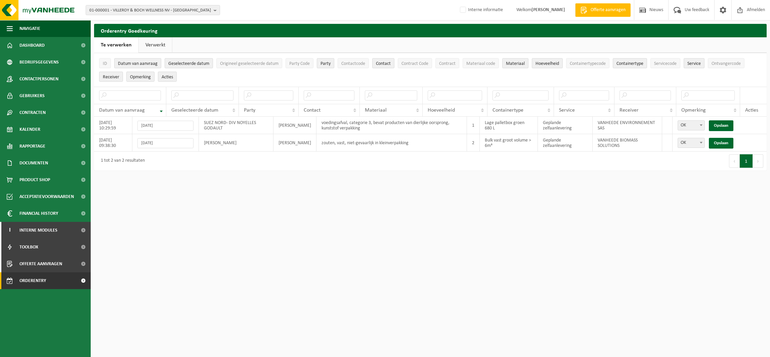  I want to click on span: Receiver, so click(629, 110).